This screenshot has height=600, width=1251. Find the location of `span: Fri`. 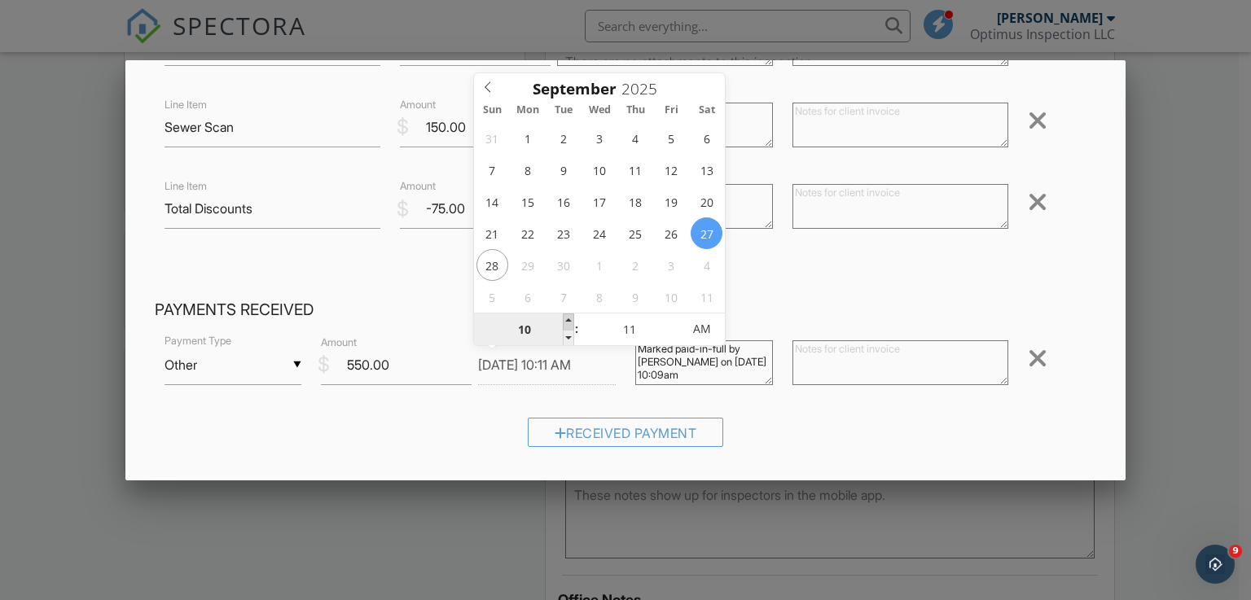

span: Fri is located at coordinates (671, 110).